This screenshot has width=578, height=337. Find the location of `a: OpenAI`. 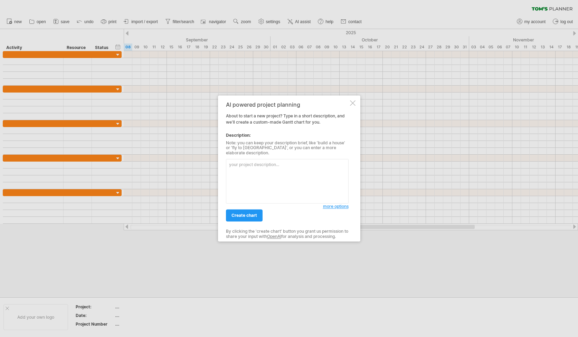

a: OpenAI is located at coordinates (274, 236).